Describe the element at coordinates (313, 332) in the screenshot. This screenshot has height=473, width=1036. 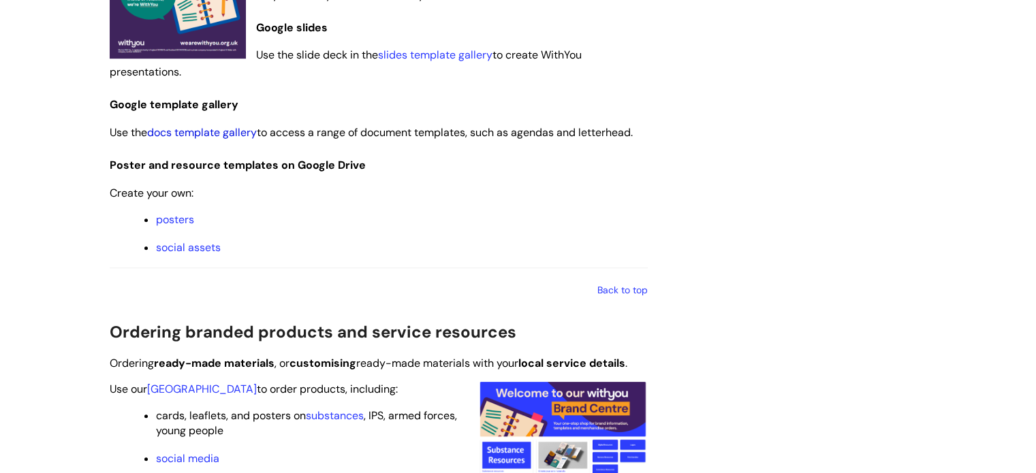
I see `span: Ordering branded products and service resources` at that location.